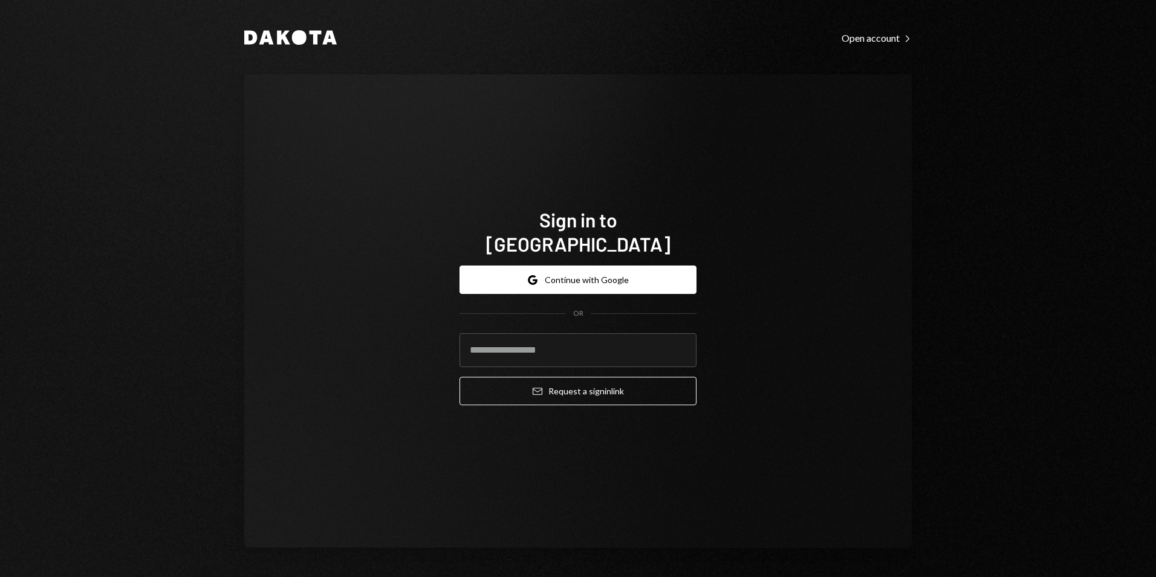  I want to click on button: Request a signinlink, so click(578, 391).